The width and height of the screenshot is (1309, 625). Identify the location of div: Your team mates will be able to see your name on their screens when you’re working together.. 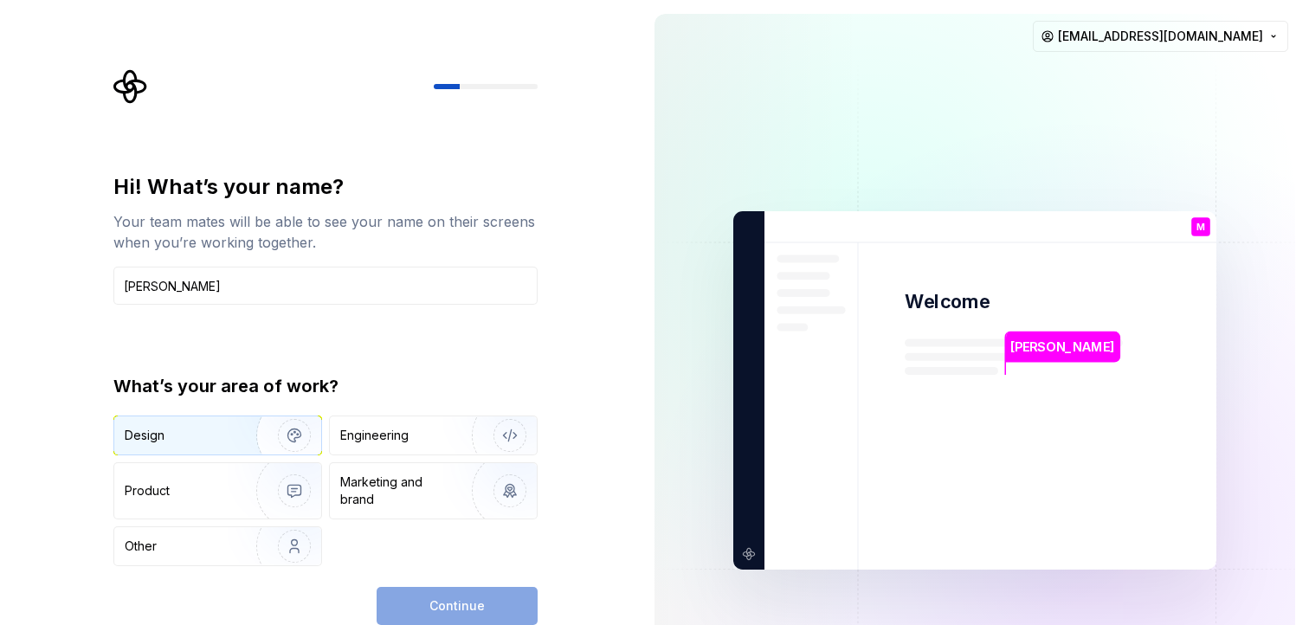
(325, 232).